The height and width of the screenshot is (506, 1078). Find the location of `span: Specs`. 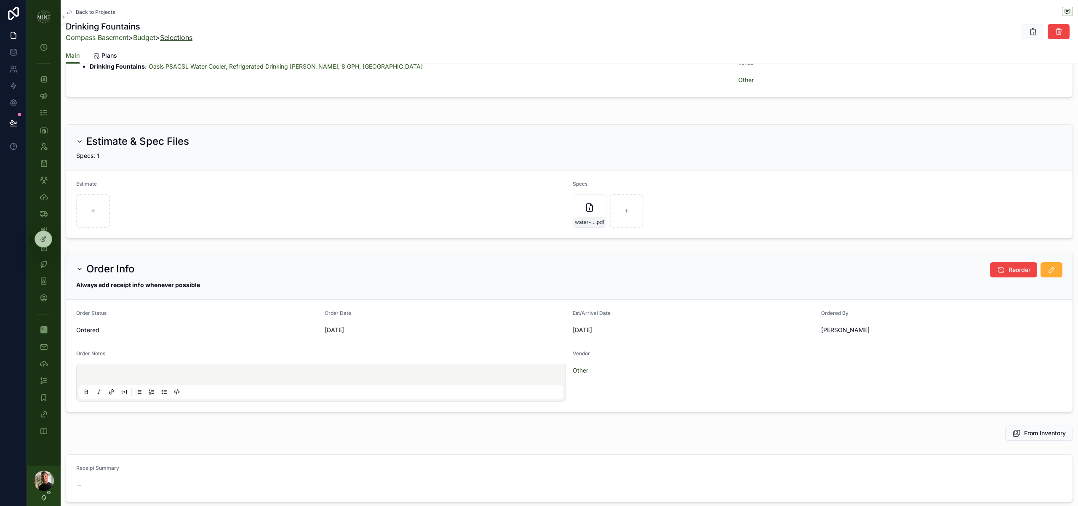

span: Specs is located at coordinates (580, 184).